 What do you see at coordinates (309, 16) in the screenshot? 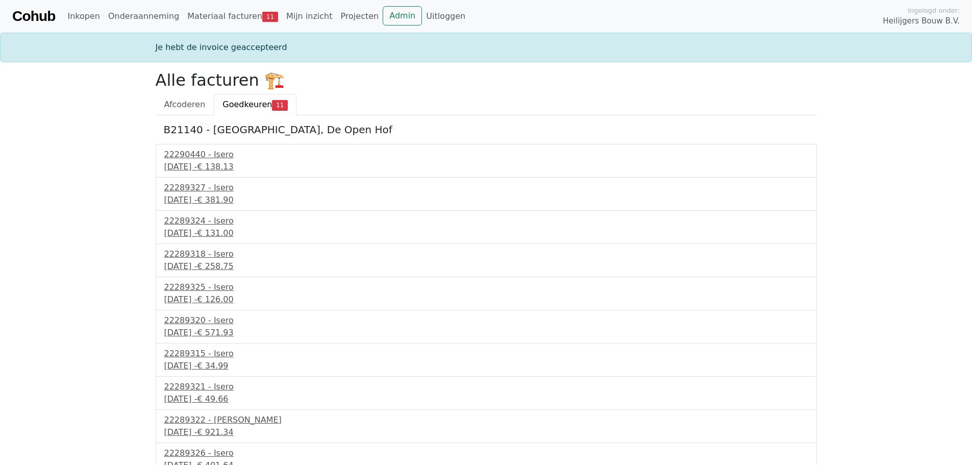
I see `a: Mijn inzicht` at bounding box center [309, 16].